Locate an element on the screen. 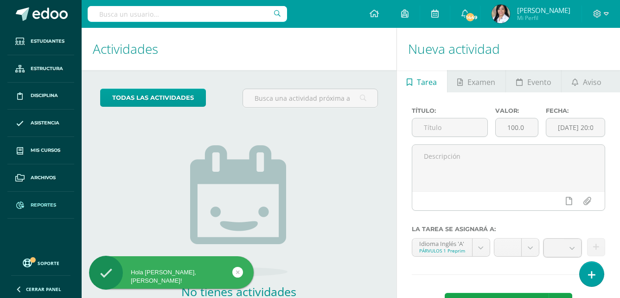 The height and width of the screenshot is (298, 620). a: Evento is located at coordinates (534, 81).